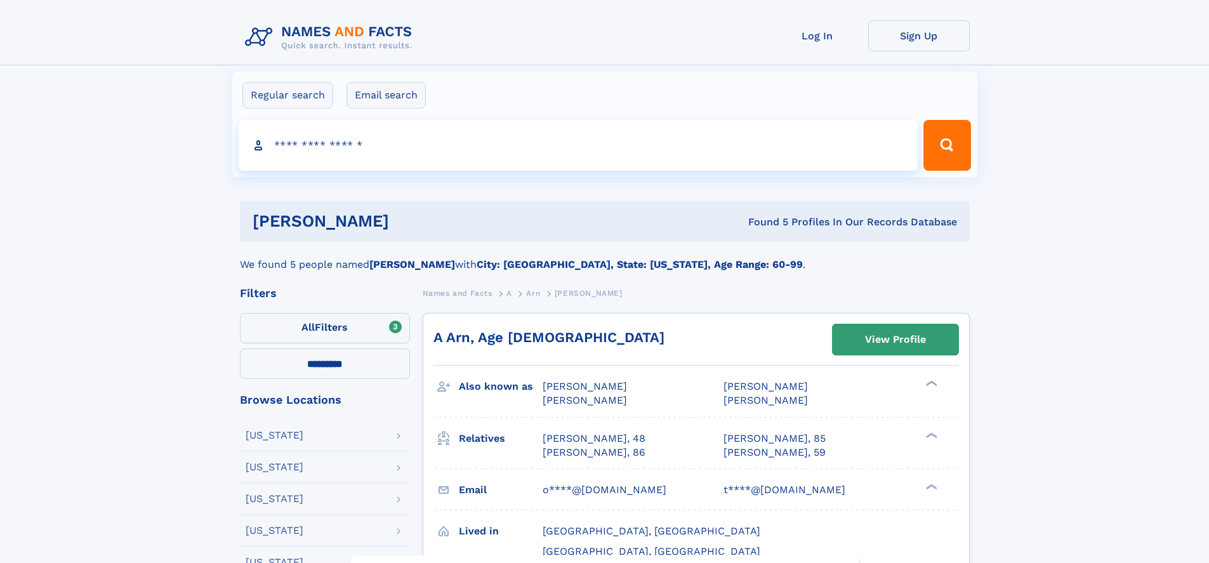 The width and height of the screenshot is (1209, 563). I want to click on input: search input, so click(578, 145).